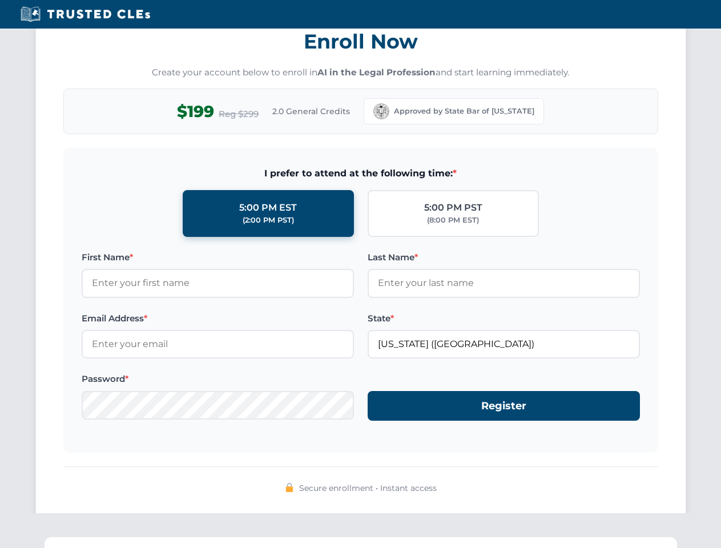 This screenshot has height=548, width=721. I want to click on label: Last Name, so click(504, 258).